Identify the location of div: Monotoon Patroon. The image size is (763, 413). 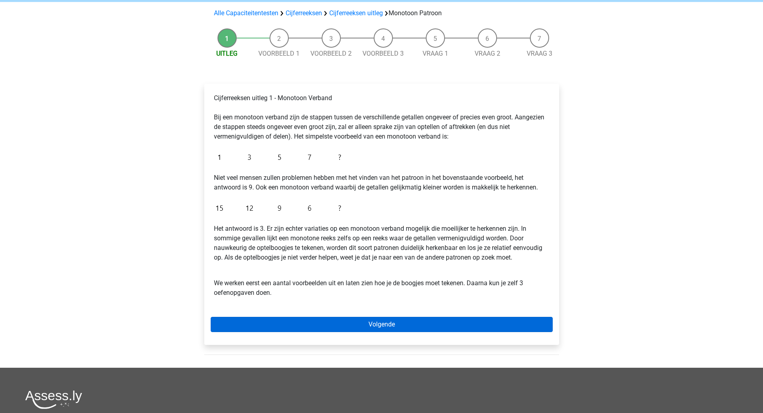
(382, 13).